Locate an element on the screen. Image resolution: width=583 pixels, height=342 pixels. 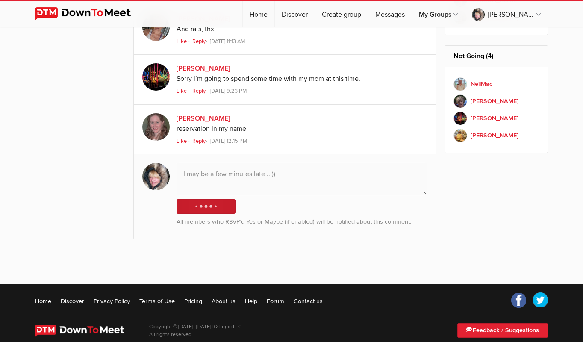
a: Help is located at coordinates (251, 301).